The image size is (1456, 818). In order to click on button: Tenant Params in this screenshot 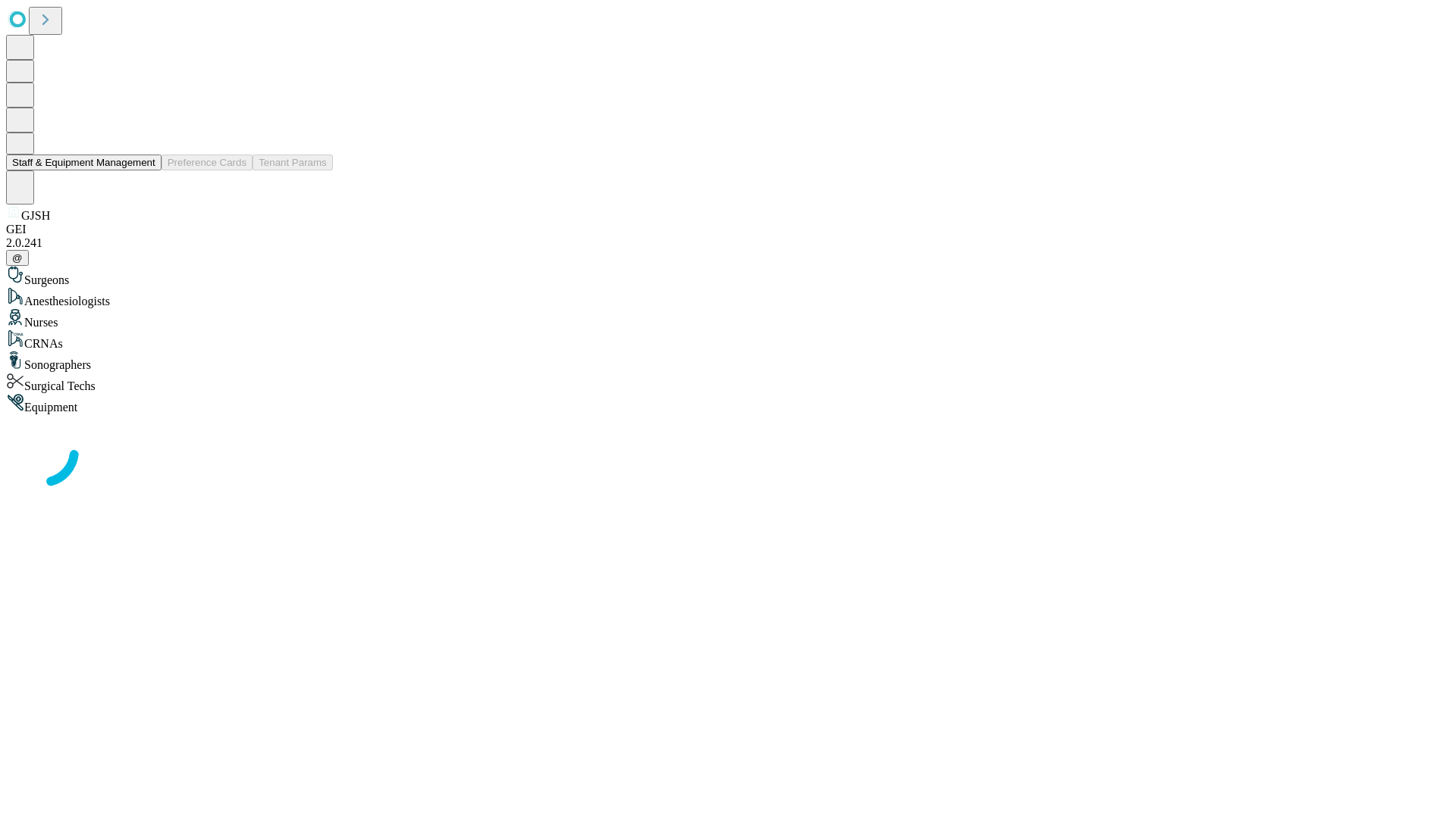, I will do `click(292, 162)`.